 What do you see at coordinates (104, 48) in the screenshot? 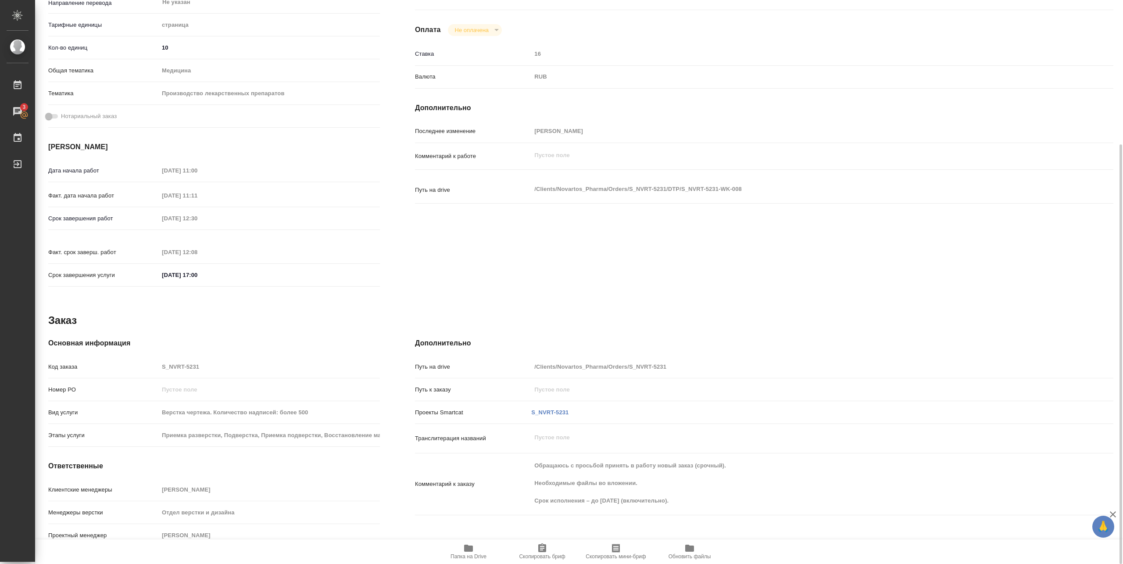
I see `p: Кол-во единиц` at bounding box center [104, 48].